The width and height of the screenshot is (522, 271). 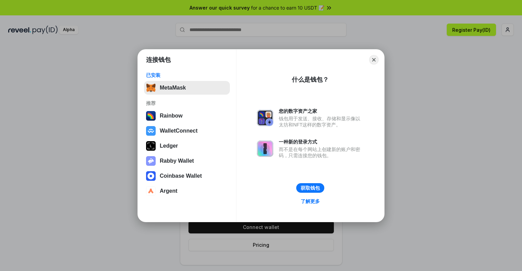 What do you see at coordinates (171, 116) in the screenshot?
I see `div: Rainbow` at bounding box center [171, 116].